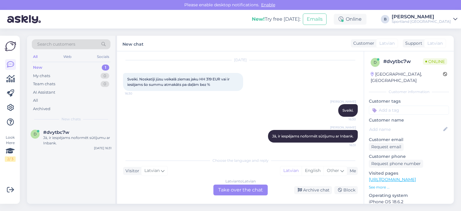 This screenshot has width=461, height=211. What do you see at coordinates (241, 181) in the screenshot?
I see `div: Latvian to Latvian` at bounding box center [241, 181].